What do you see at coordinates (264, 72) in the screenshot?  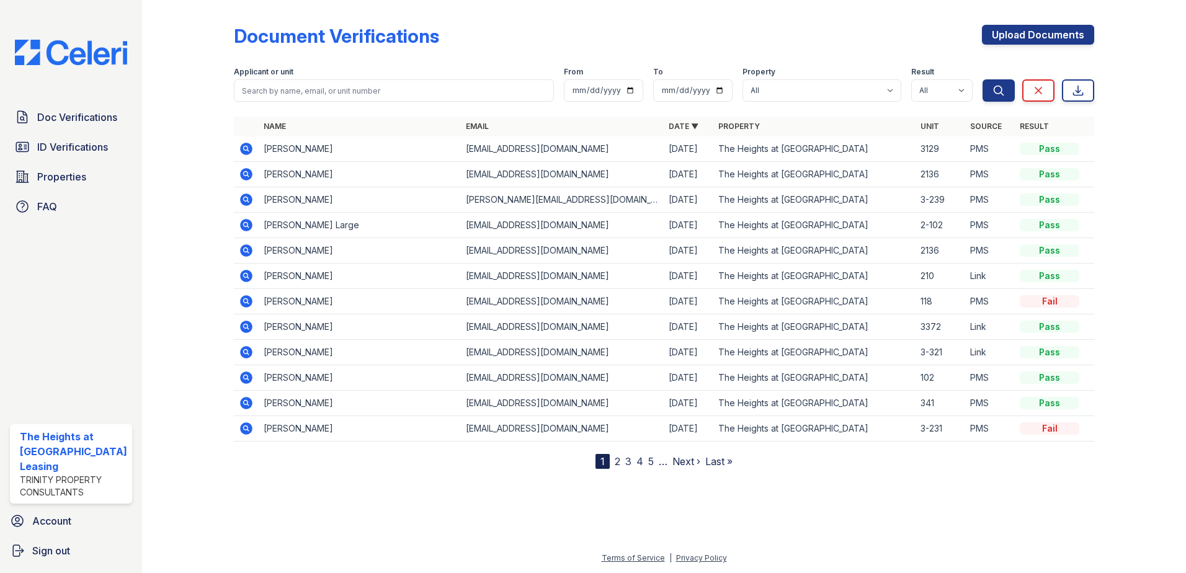 I see `label: Applicant or unit` at bounding box center [264, 72].